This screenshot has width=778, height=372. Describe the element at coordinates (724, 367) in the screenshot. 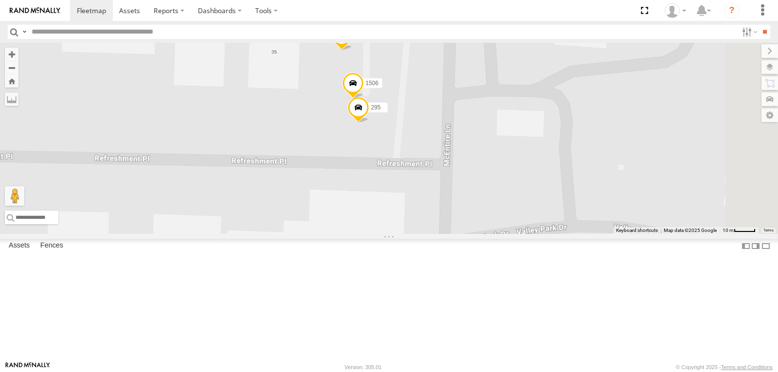

I see `div: © Copyright 2025 -` at that location.